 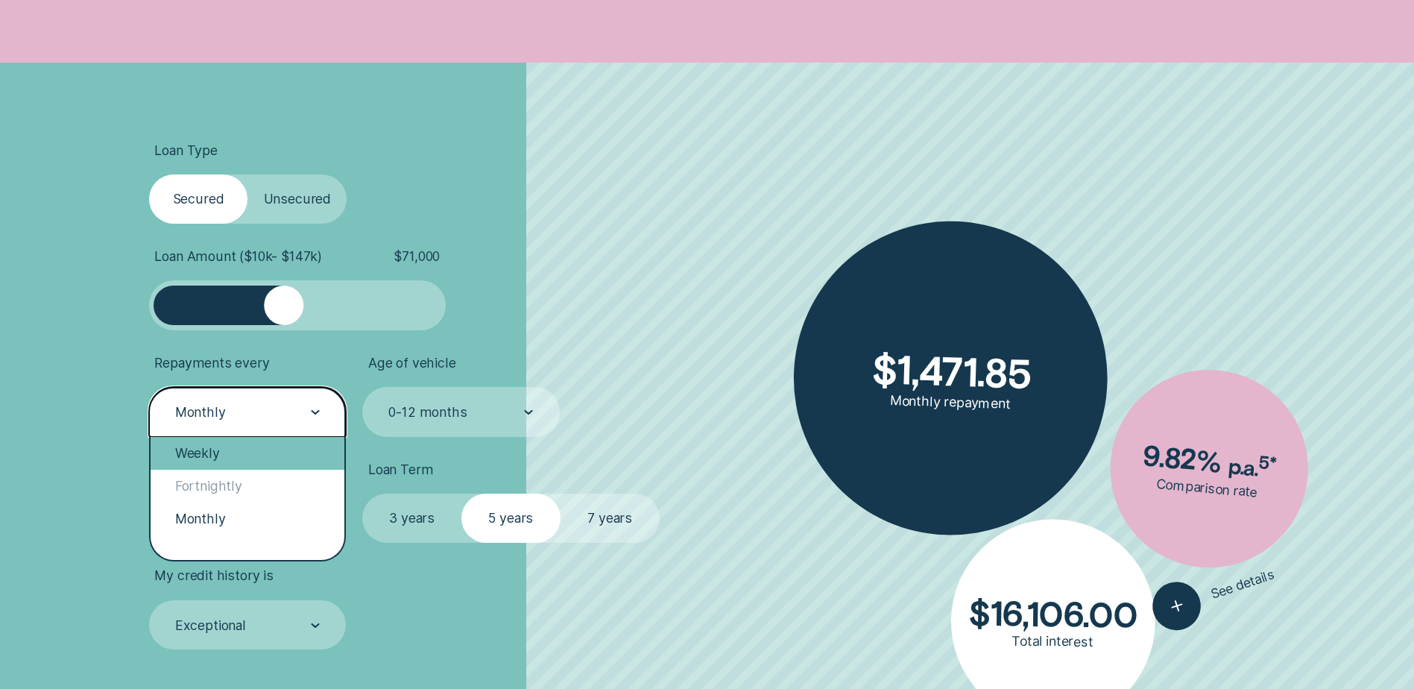 I want to click on label: 5 years, so click(x=511, y=518).